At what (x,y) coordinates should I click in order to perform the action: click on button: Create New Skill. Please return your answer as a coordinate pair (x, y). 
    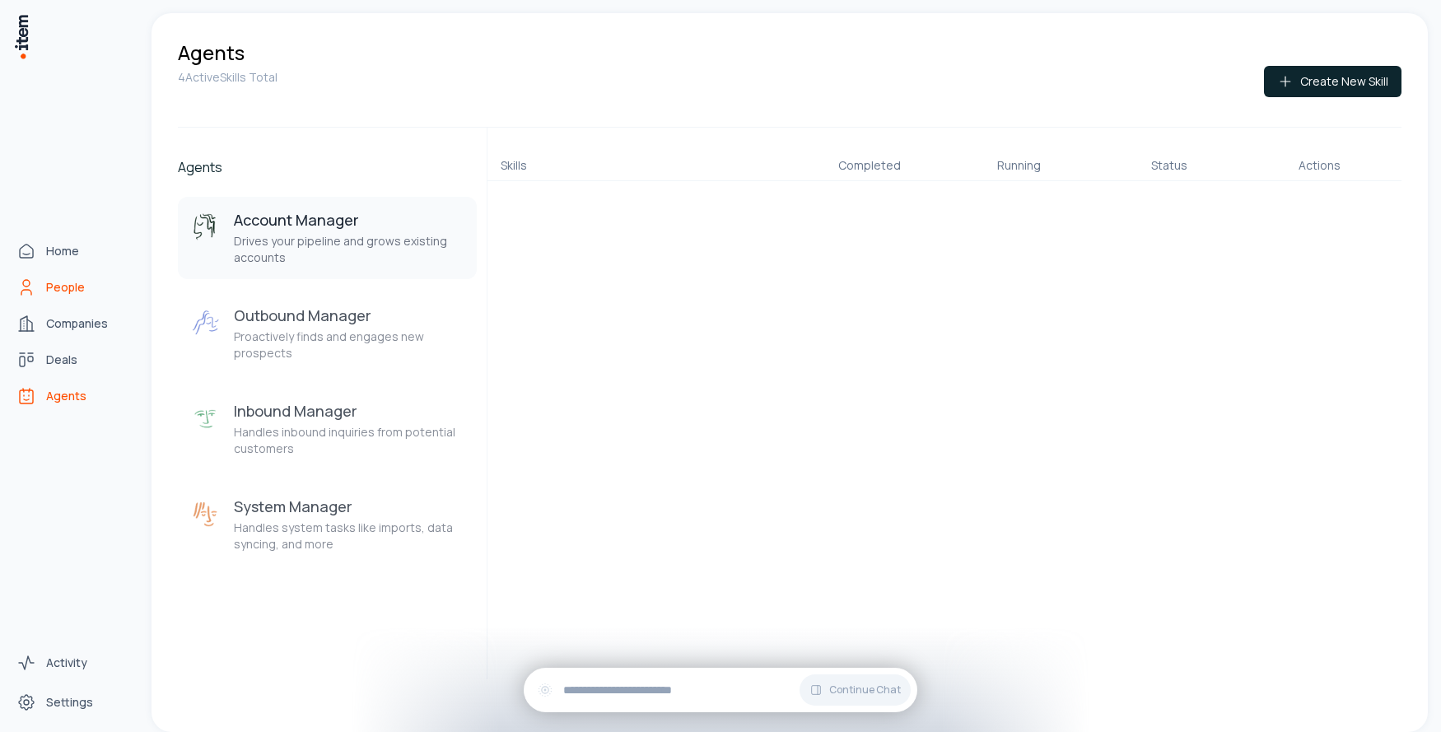
    Looking at the image, I should click on (1333, 82).